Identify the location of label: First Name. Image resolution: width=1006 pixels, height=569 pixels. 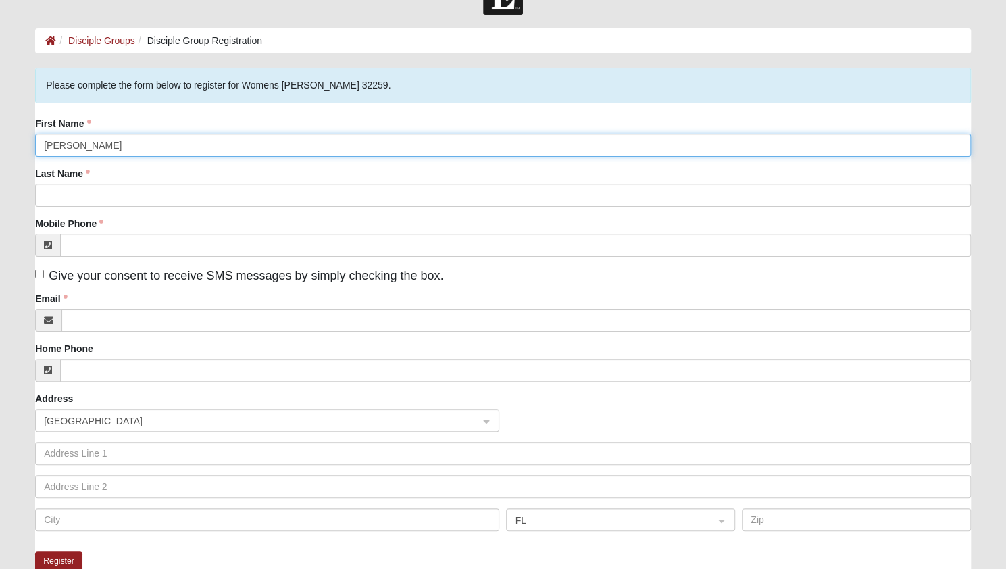
(63, 124).